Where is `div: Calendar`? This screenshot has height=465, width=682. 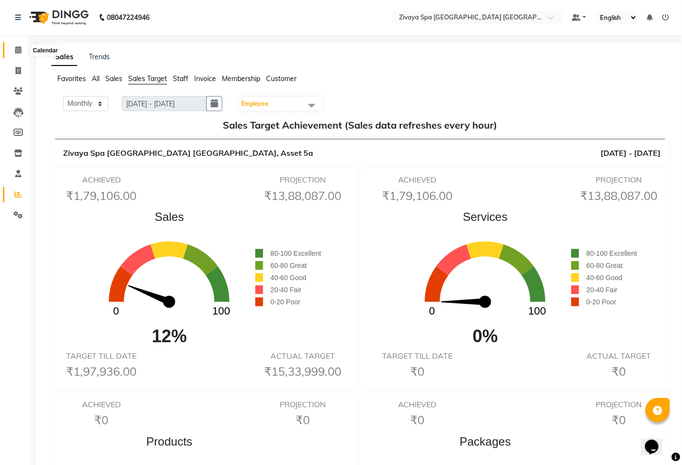
div: Calendar is located at coordinates (45, 50).